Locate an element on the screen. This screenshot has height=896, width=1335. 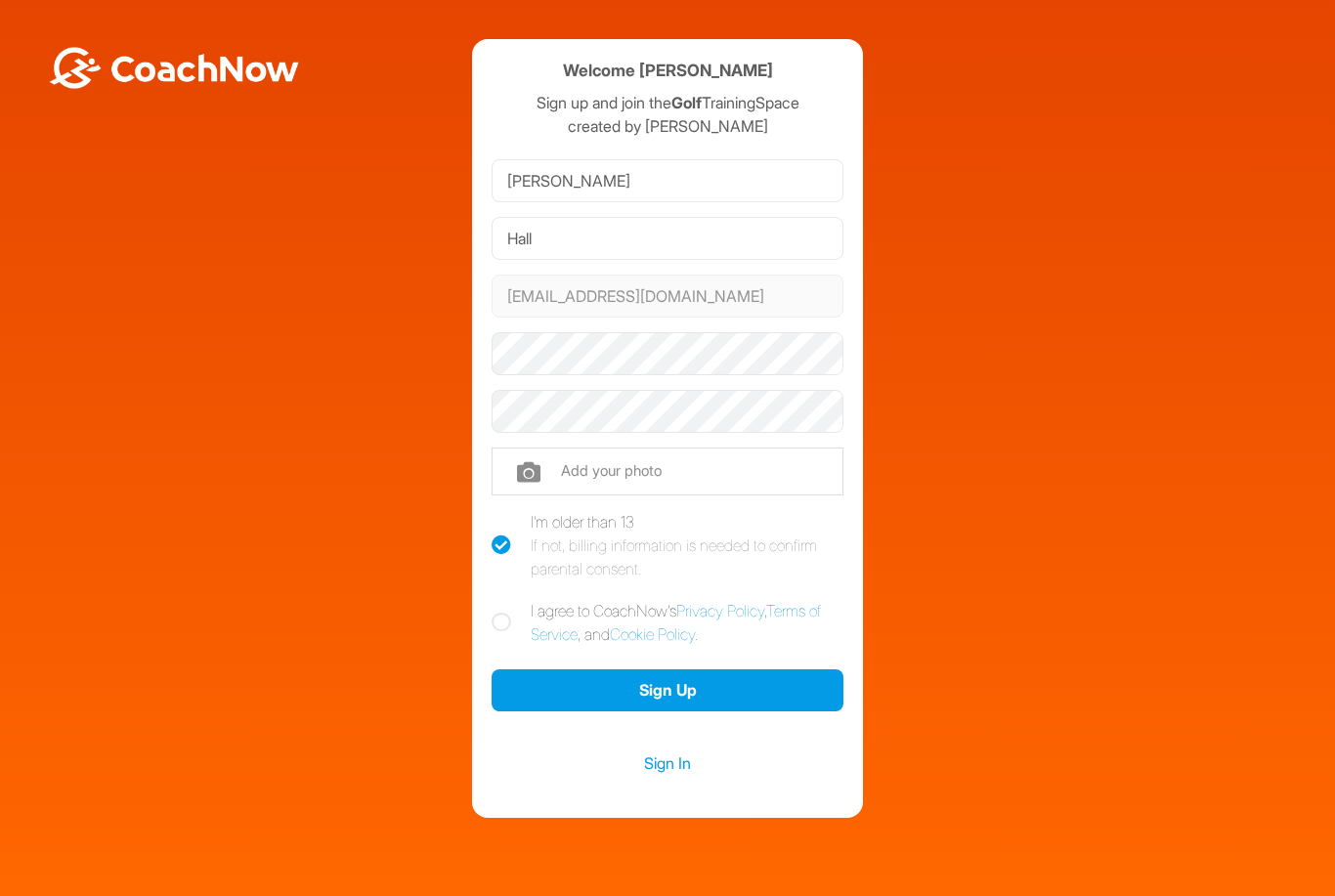
p: Sign up and join the TrainingSpace is located at coordinates (667, 102).